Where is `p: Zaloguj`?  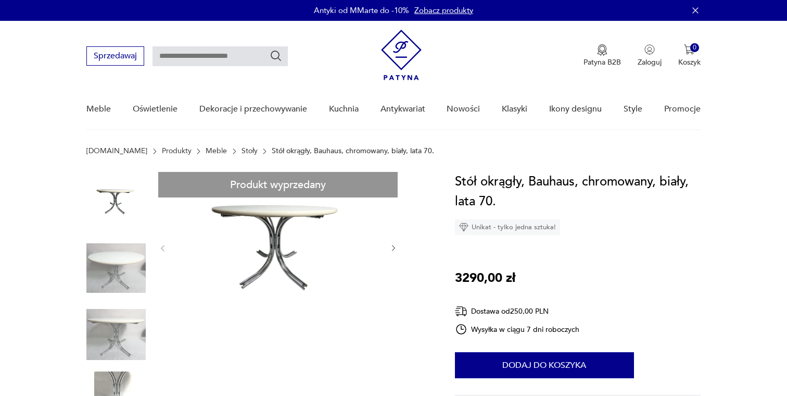 p: Zaloguj is located at coordinates (650, 62).